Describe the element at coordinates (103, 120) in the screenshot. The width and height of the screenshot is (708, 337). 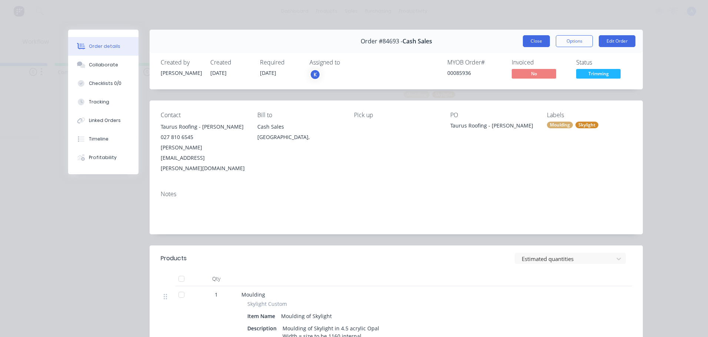
I see `button: Linked Orders` at that location.